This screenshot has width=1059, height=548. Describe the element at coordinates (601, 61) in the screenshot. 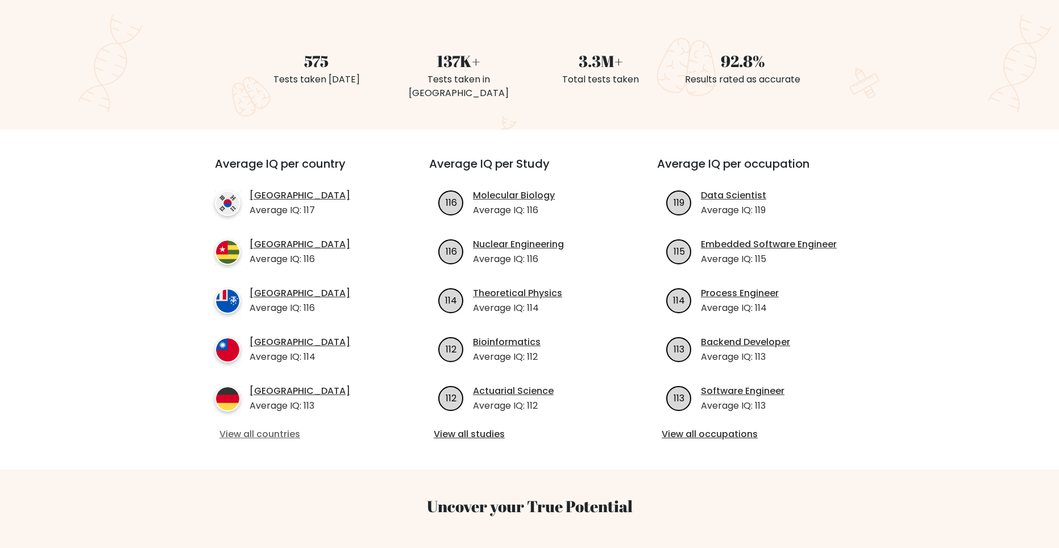

I see `div: 3.3M+` at that location.